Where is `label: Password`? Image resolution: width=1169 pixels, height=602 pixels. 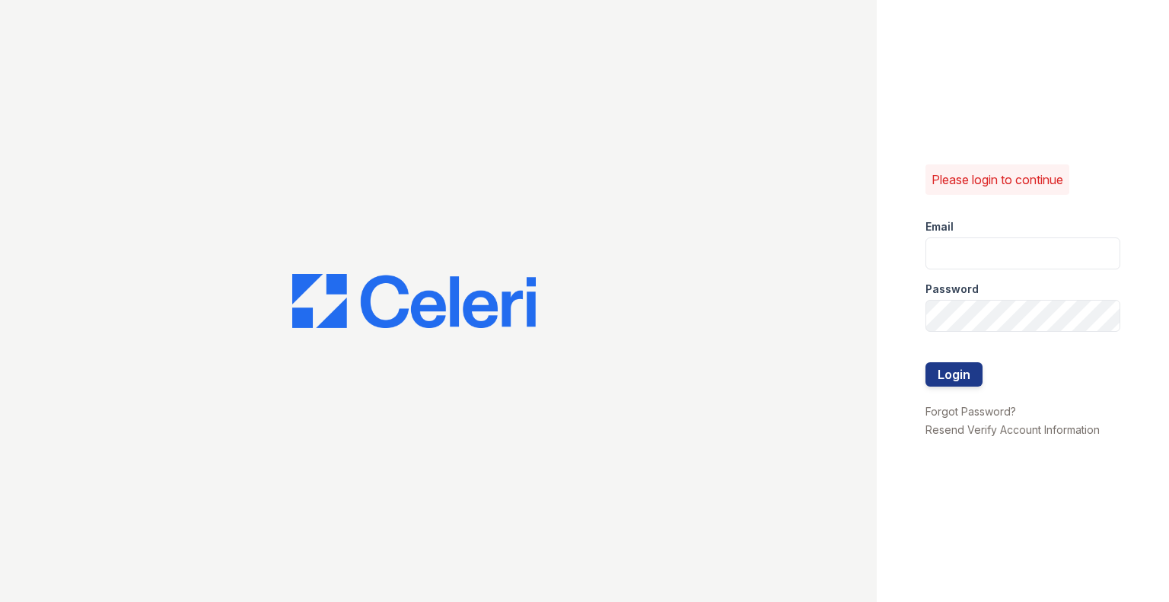
label: Password is located at coordinates (952, 289).